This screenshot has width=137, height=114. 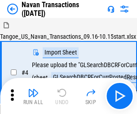 I want to click on img: Settings menu, so click(x=125, y=9).